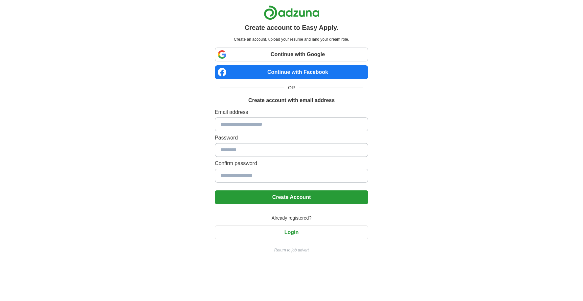 Image resolution: width=583 pixels, height=301 pixels. Describe the element at coordinates (291, 88) in the screenshot. I see `span: OR` at that location.